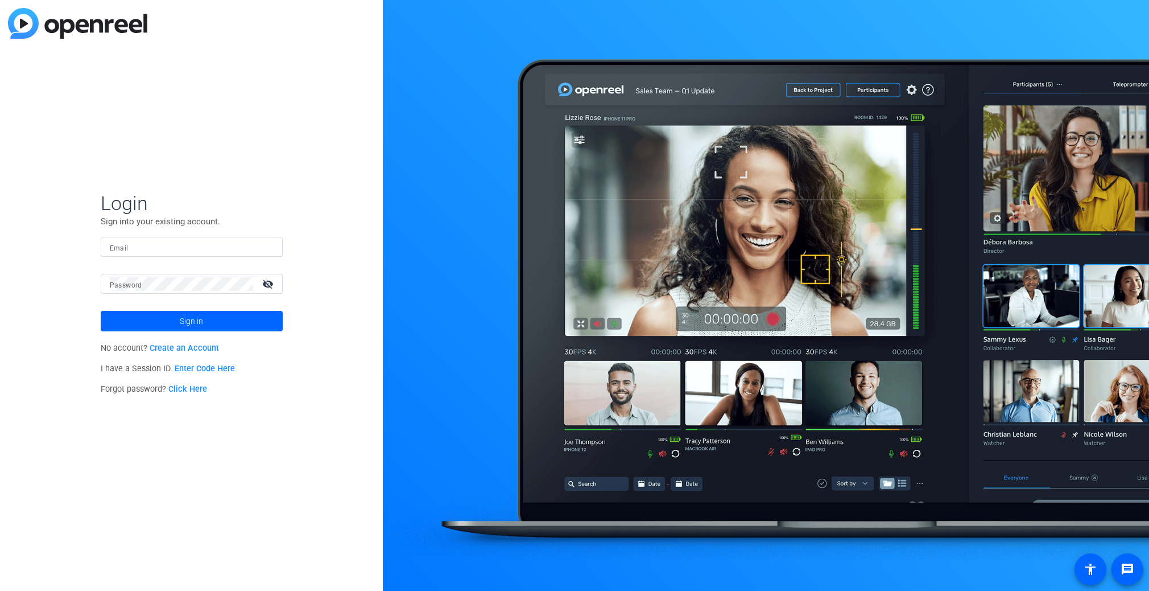 This screenshot has height=591, width=1149. I want to click on button: Sign in, so click(192, 321).